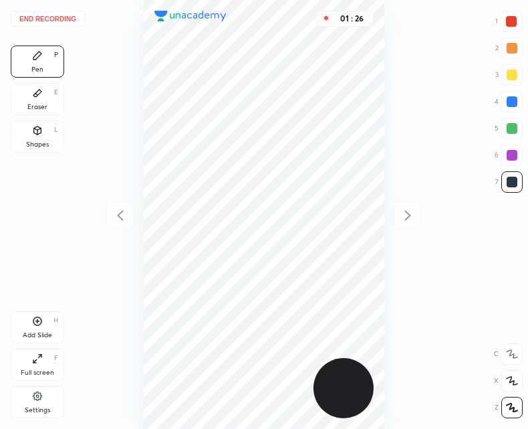 The image size is (528, 429). Describe the element at coordinates (37, 107) in the screenshot. I see `div: Eraser` at that location.